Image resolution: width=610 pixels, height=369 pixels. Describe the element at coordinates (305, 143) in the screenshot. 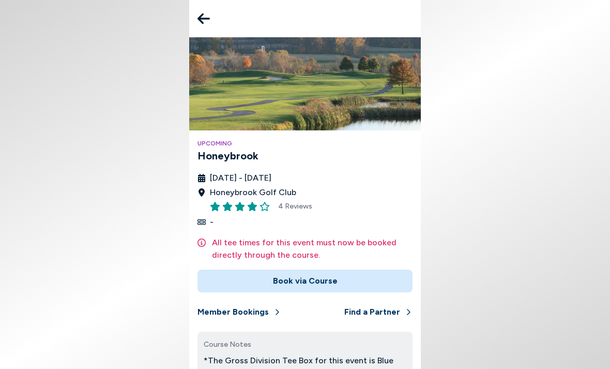

I see `h4: Upcoming` at that location.